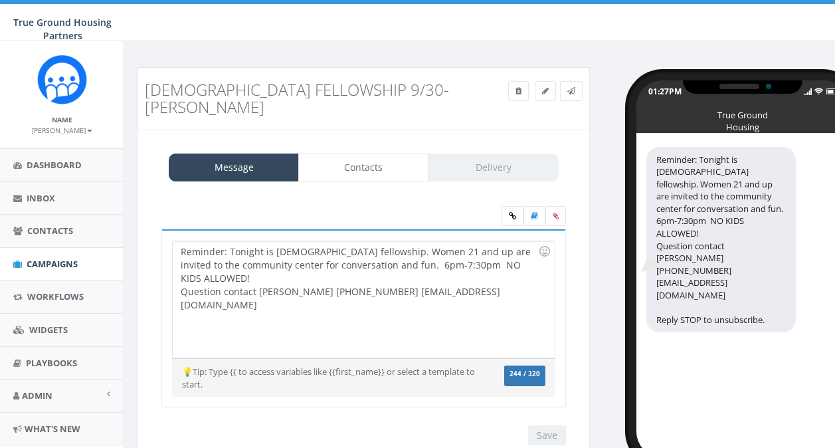 The width and height of the screenshot is (835, 448). I want to click on span: Edit Campaign, so click(546, 90).